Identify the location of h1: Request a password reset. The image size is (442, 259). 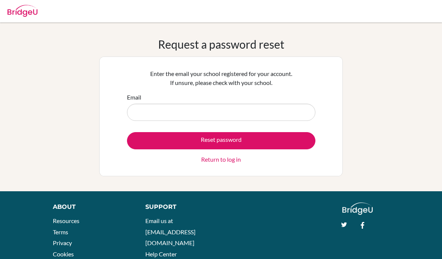
(221, 44).